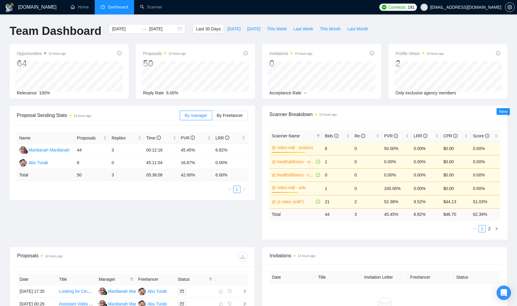 Image resolution: width=517 pixels, height=306 pixels. What do you see at coordinates (482, 229) in the screenshot?
I see `a: 1` at bounding box center [482, 229].